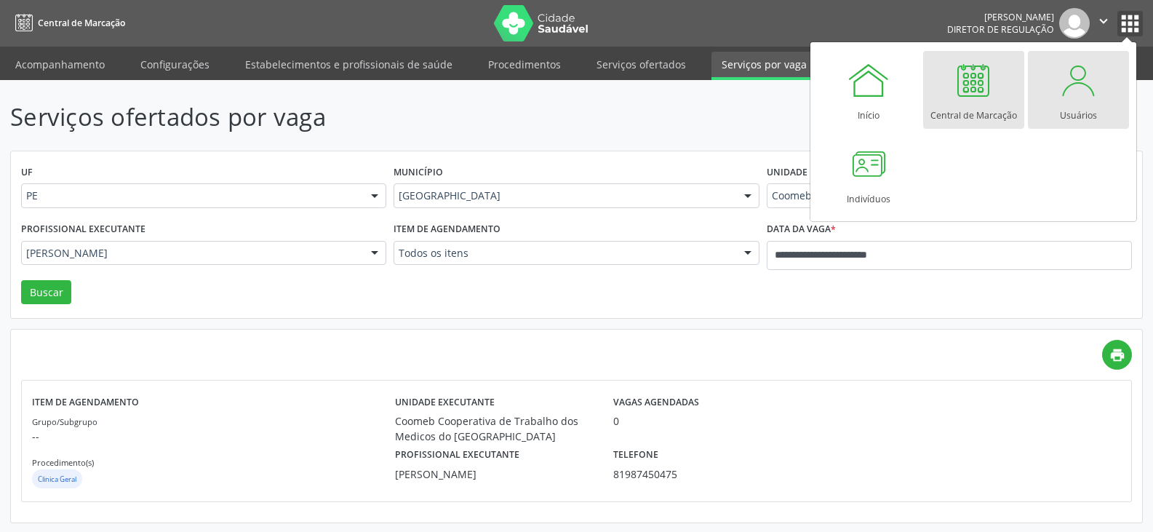  I want to click on label: Unidade executante, so click(444, 402).